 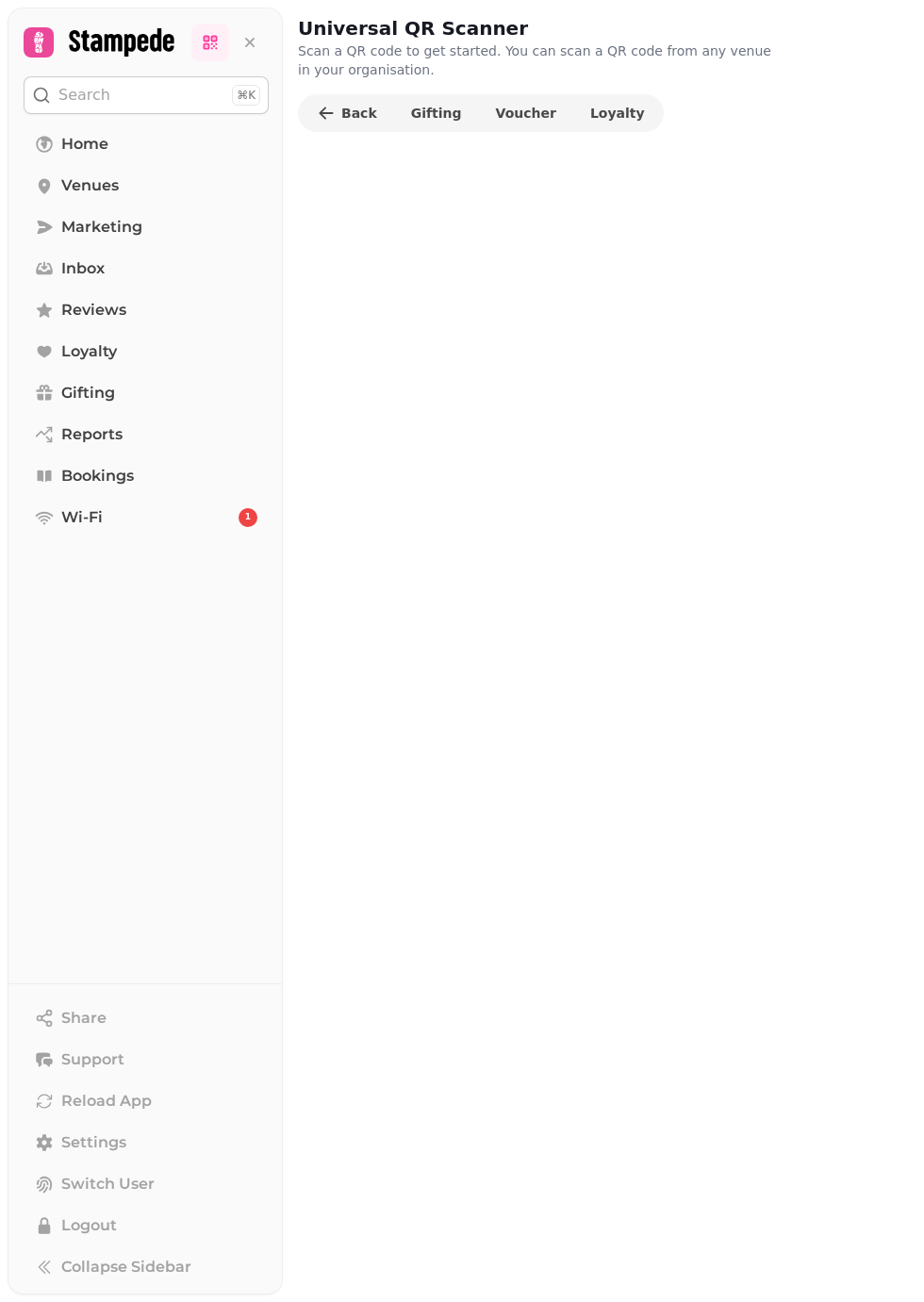 What do you see at coordinates (146, 269) in the screenshot?
I see `a: Inbox` at bounding box center [146, 269].